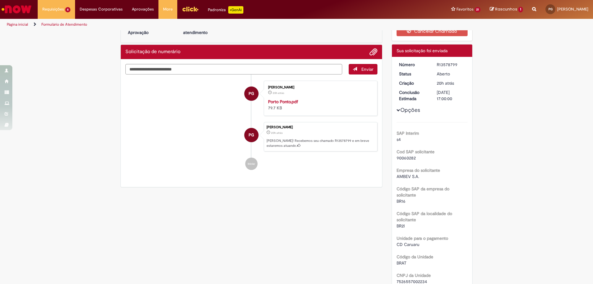 This screenshot has height=284, width=593. What do you see at coordinates (422, 51) in the screenshot?
I see `span: Sua solicitação foi enviada` at bounding box center [422, 51].